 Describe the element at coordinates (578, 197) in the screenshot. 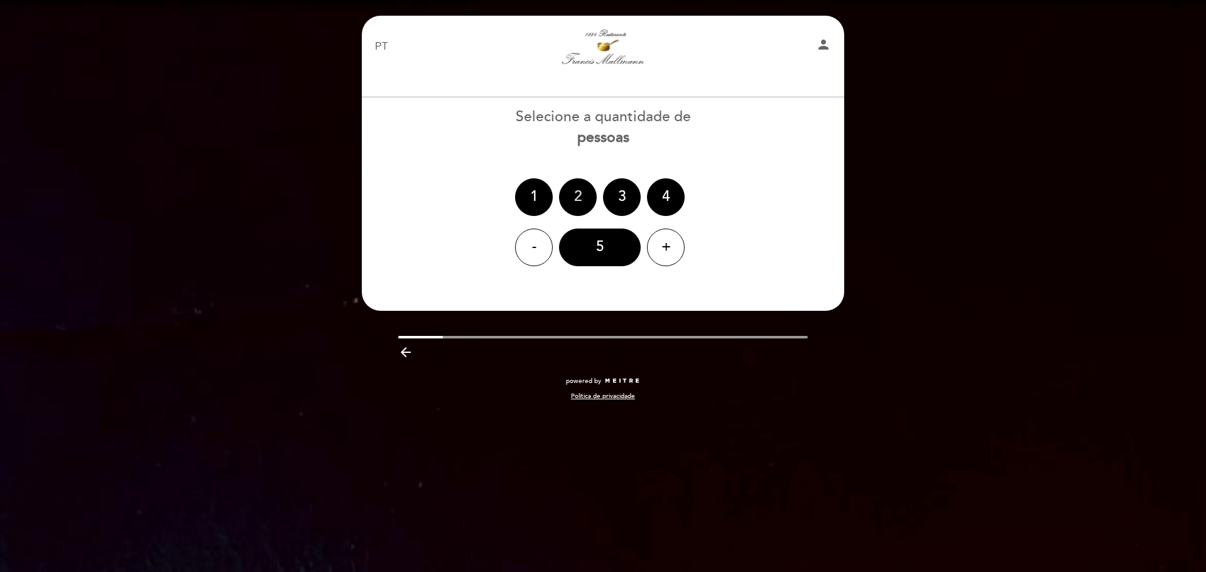

I see `div: 2` at that location.